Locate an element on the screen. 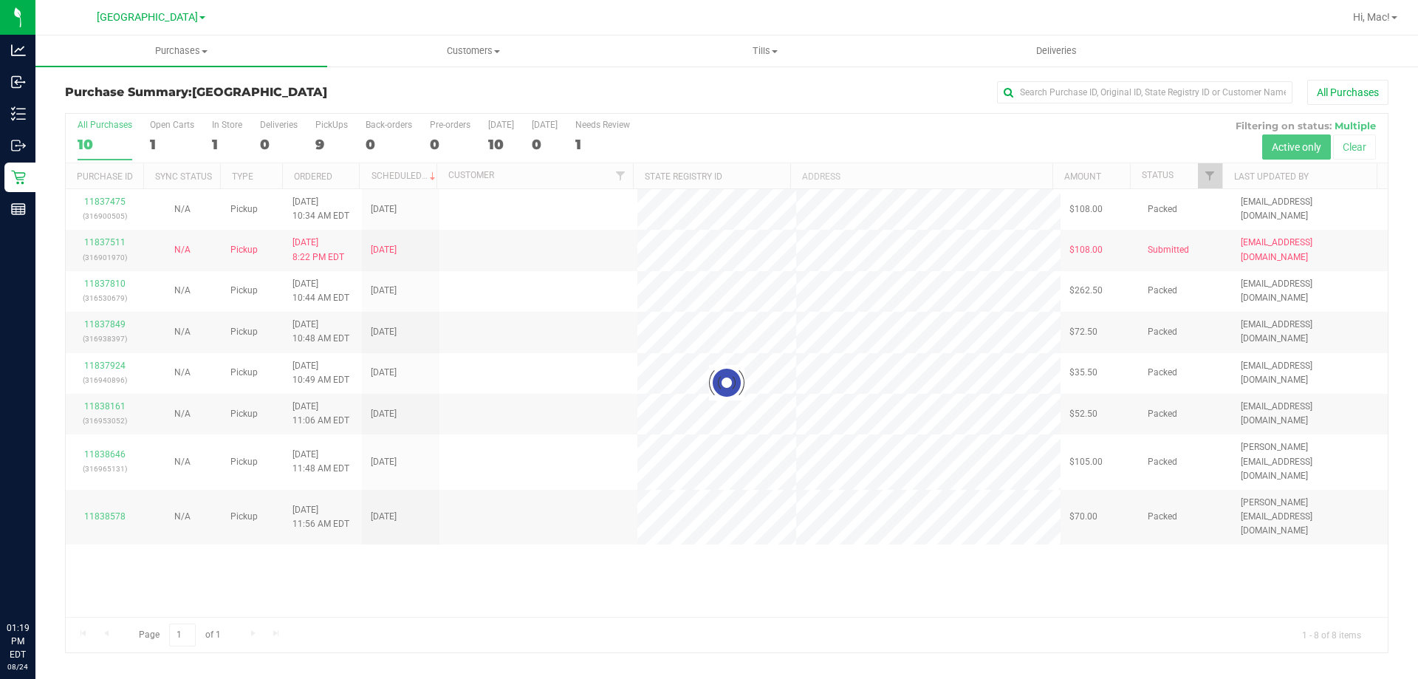 The width and height of the screenshot is (1418, 679). a: Customers is located at coordinates (473, 51).